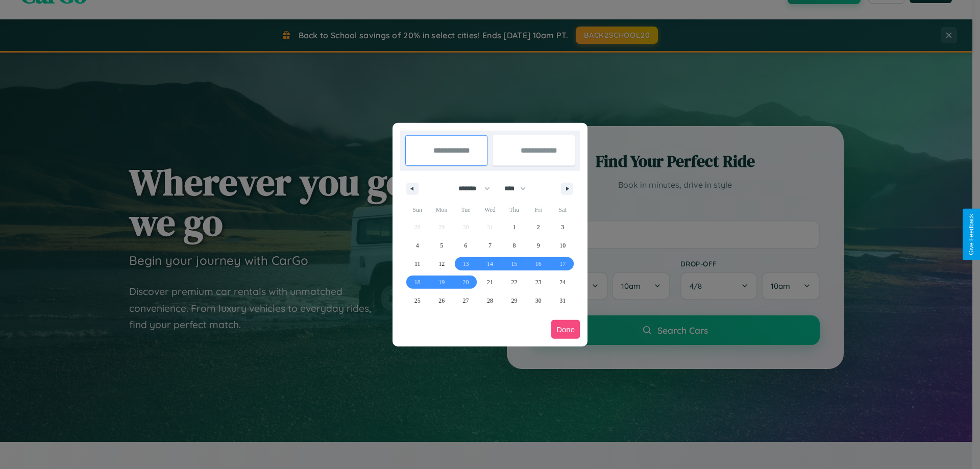 This screenshot has height=469, width=980. What do you see at coordinates (490, 264) in the screenshot?
I see `span: 14` at bounding box center [490, 264].